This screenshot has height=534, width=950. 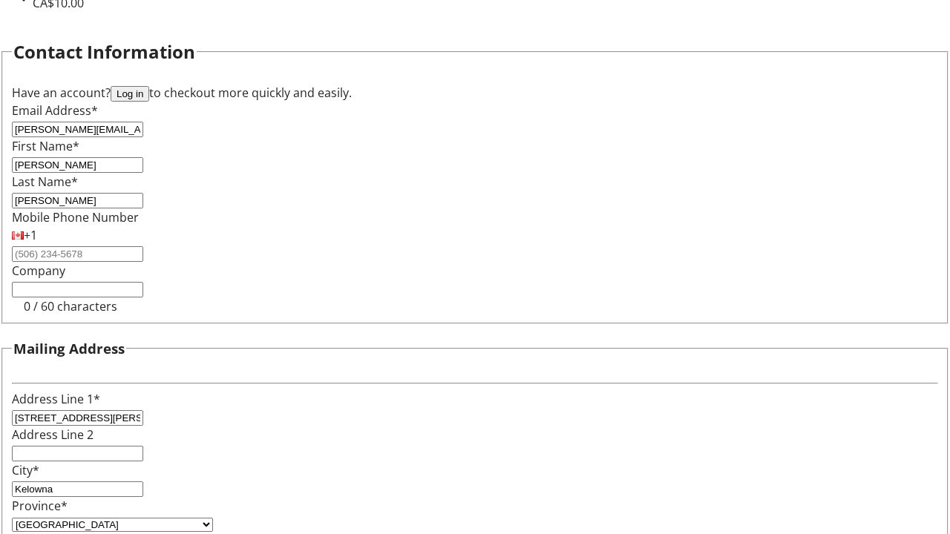 What do you see at coordinates (130, 93) in the screenshot?
I see `button: Log in` at bounding box center [130, 93].